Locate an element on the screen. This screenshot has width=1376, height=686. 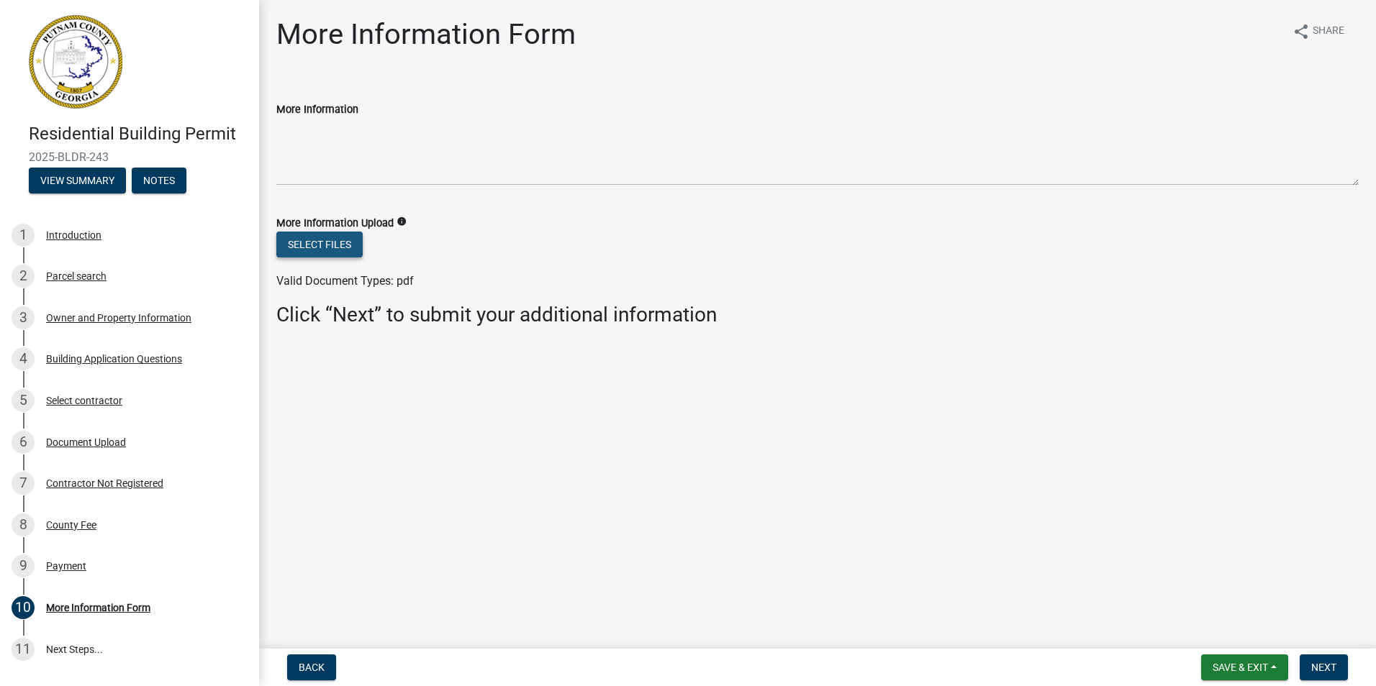
div: 5 is located at coordinates (23, 401).